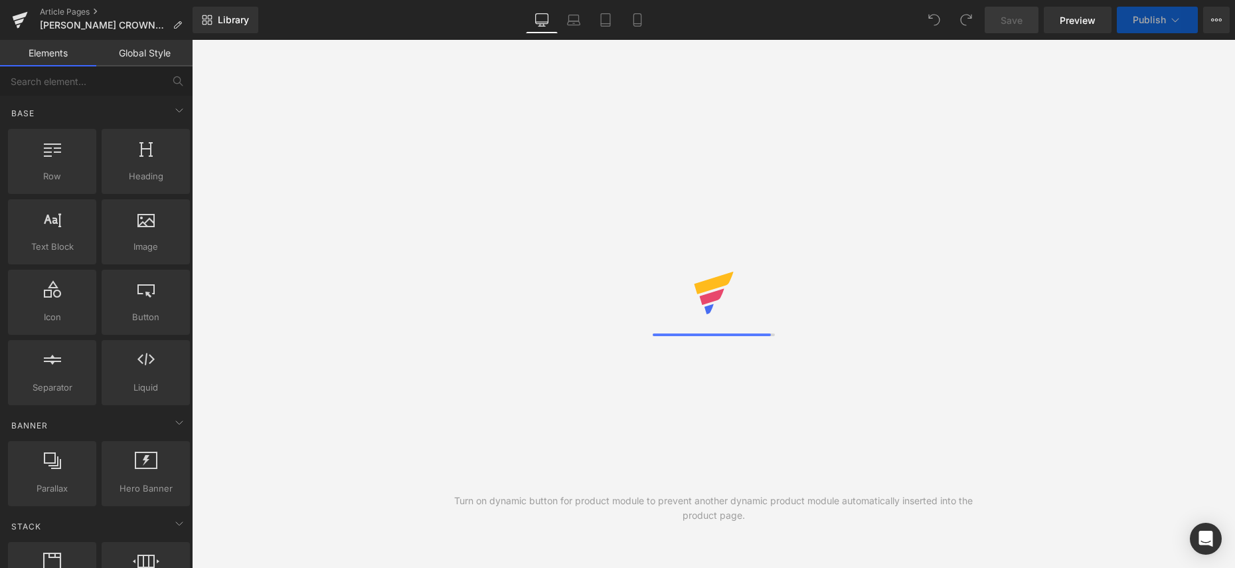 The image size is (1235, 568). What do you see at coordinates (934, 20) in the screenshot?
I see `button: Undo` at bounding box center [934, 20].